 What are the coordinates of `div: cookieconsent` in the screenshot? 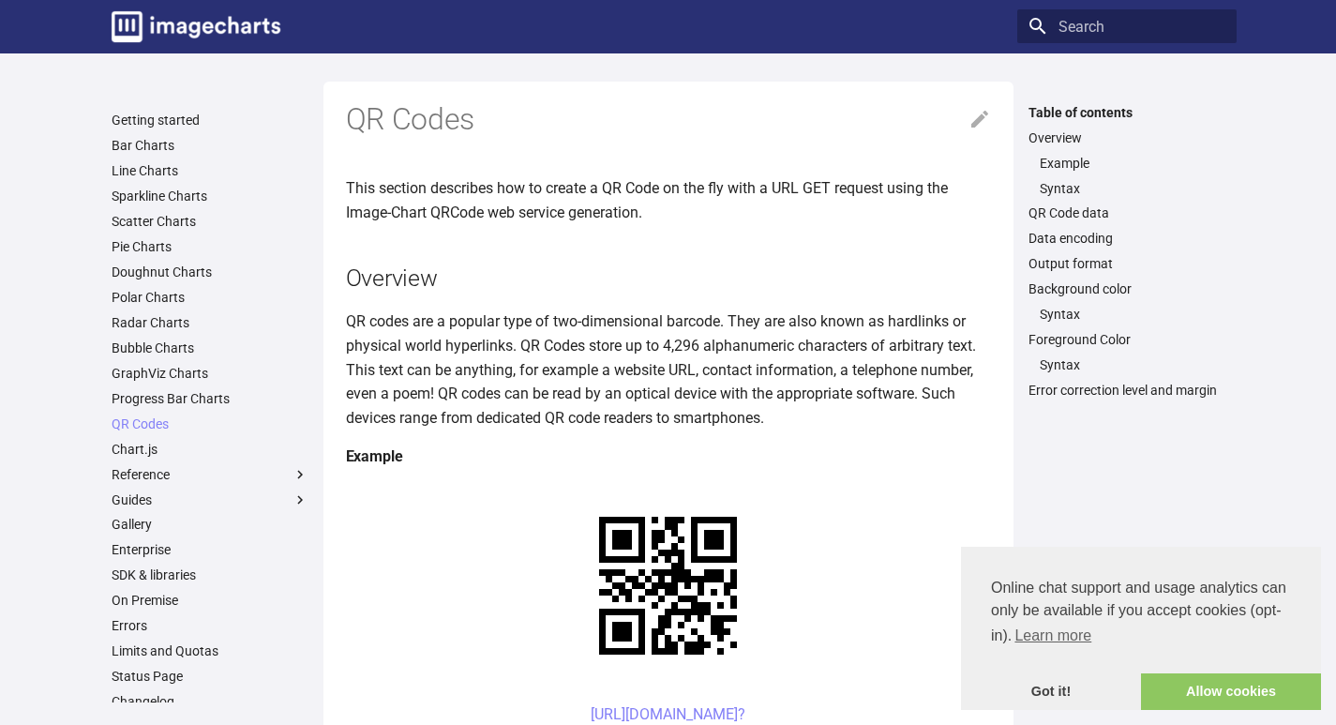 It's located at (1141, 628).